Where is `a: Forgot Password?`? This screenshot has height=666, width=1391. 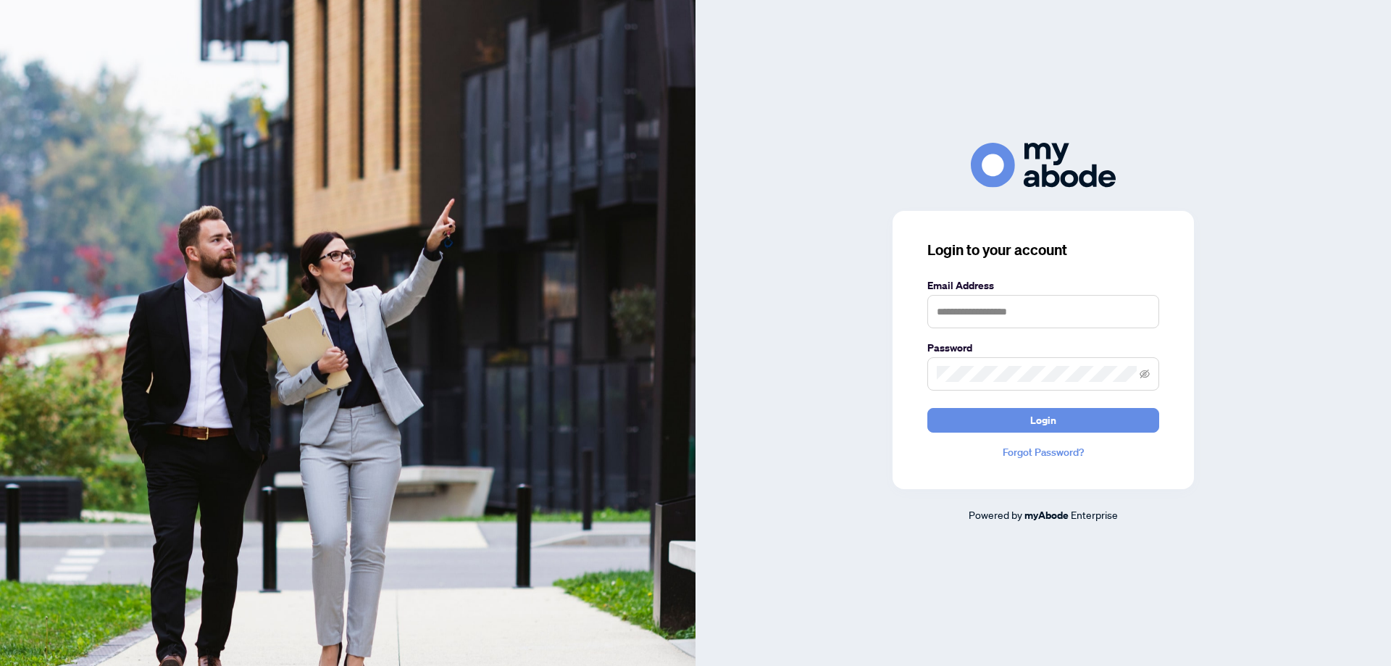
a: Forgot Password? is located at coordinates (1043, 452).